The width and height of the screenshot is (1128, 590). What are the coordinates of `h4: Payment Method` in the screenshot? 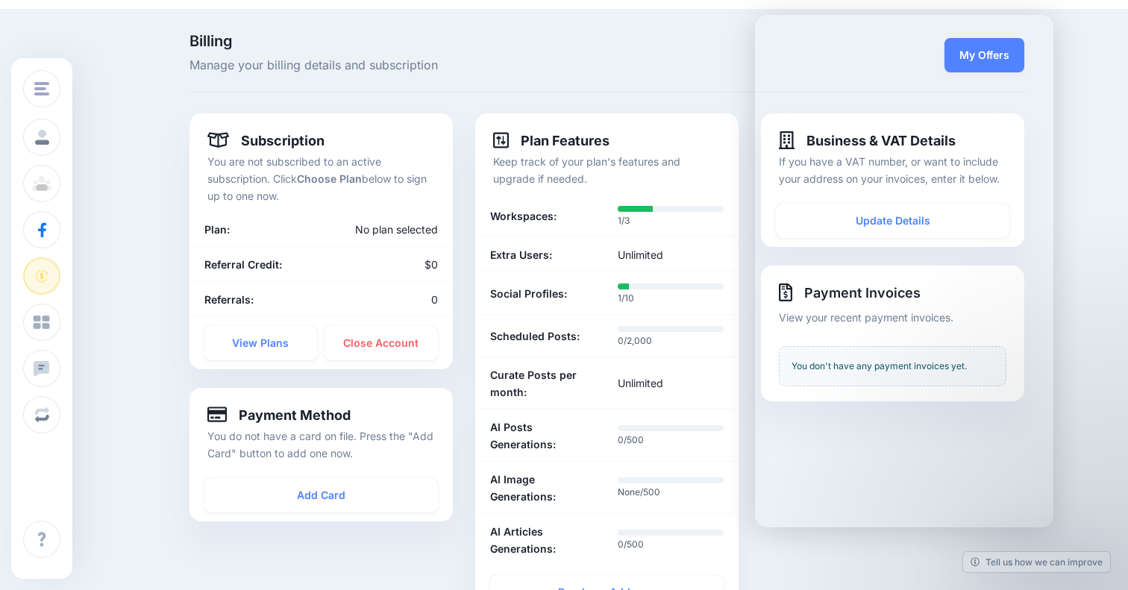 It's located at (279, 415).